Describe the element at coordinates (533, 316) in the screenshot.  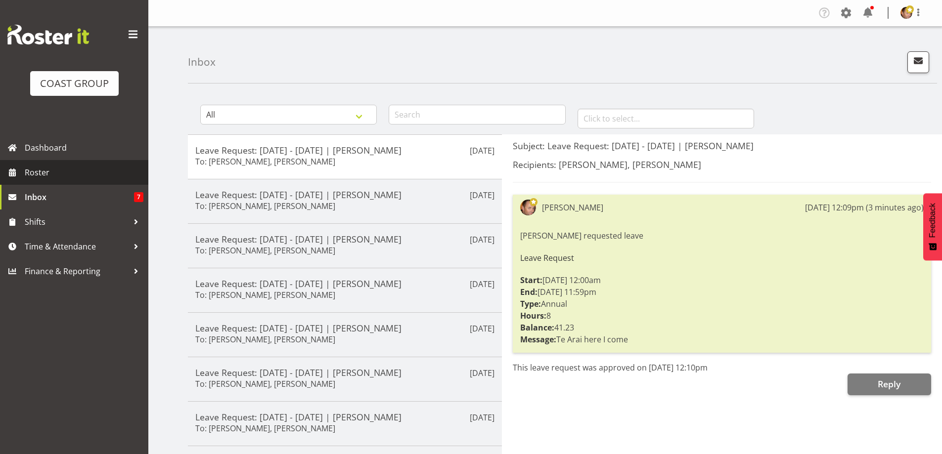
I see `strong: Hours:` at that location.